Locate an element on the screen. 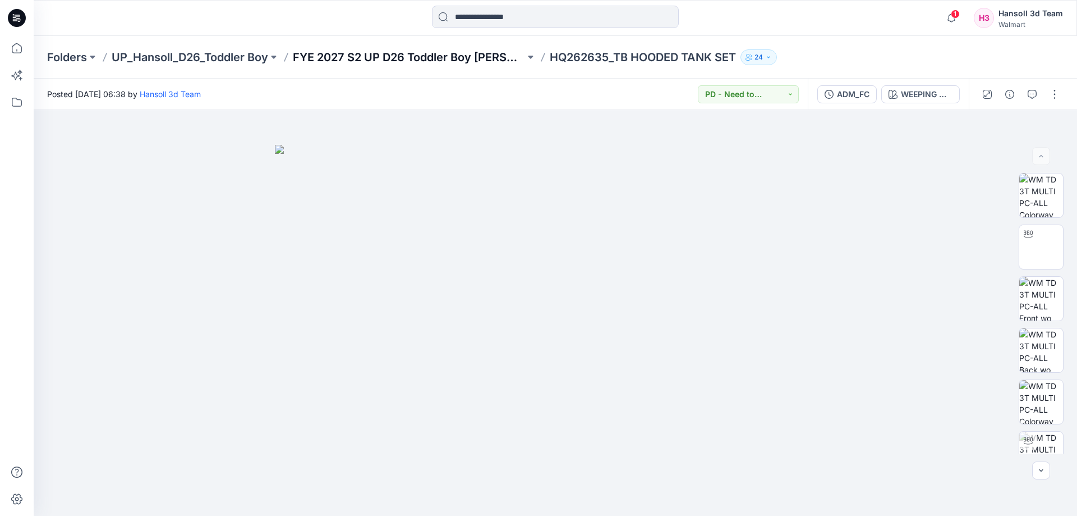 This screenshot has height=516, width=1077. button: Details is located at coordinates (1010, 94).